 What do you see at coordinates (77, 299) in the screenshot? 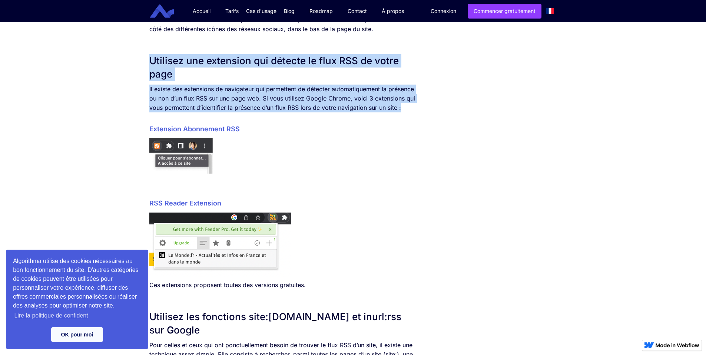
I see `div: cookieconsent` at bounding box center [77, 299].